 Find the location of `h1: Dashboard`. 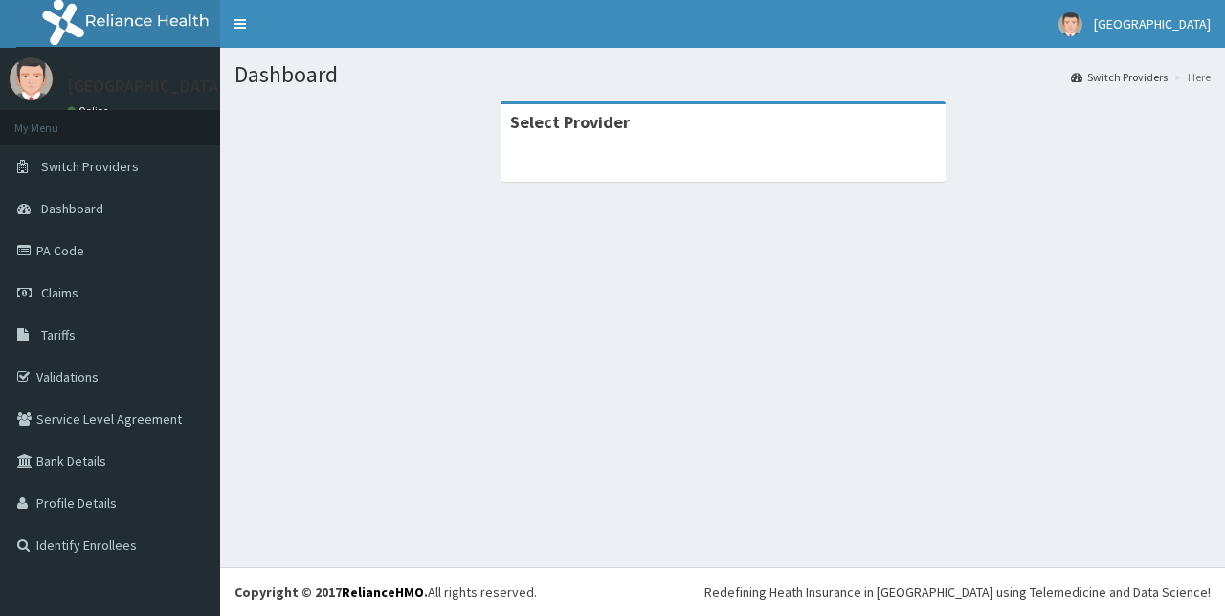

h1: Dashboard is located at coordinates (723, 75).